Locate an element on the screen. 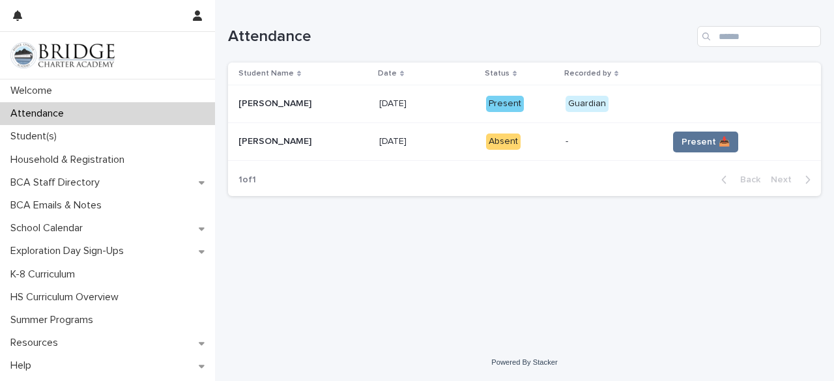 Image resolution: width=834 pixels, height=381 pixels. span: Next is located at coordinates (785, 180).